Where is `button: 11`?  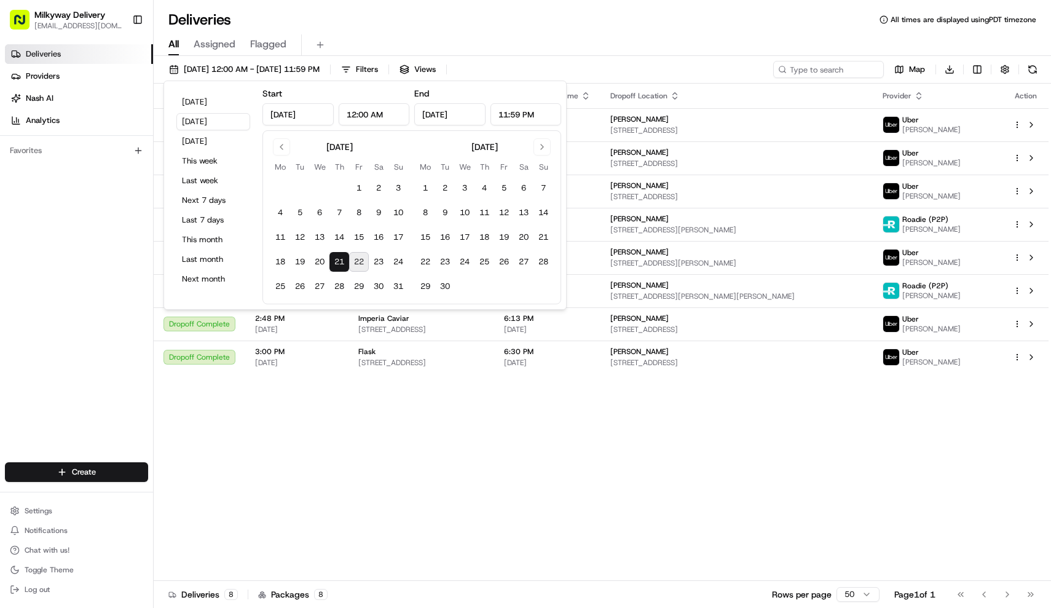
button: 11 is located at coordinates (484, 213).